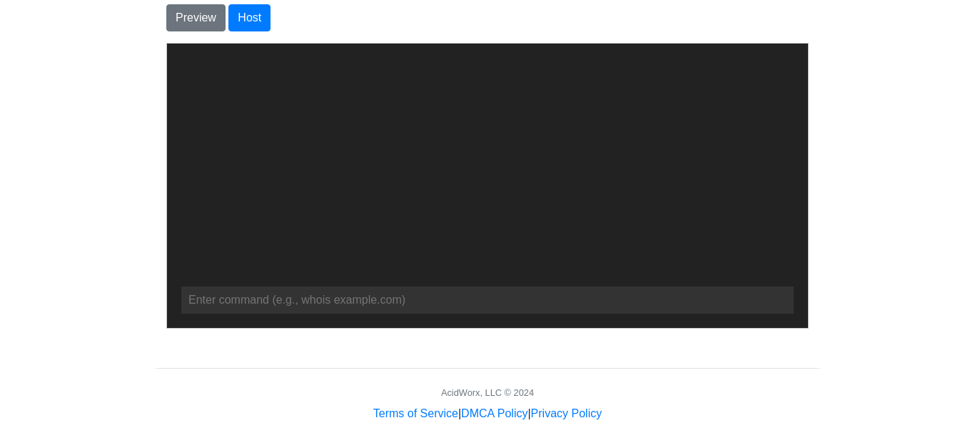 The image size is (975, 428). What do you see at coordinates (567, 413) in the screenshot?
I see `a: Privacy Policy` at bounding box center [567, 413].